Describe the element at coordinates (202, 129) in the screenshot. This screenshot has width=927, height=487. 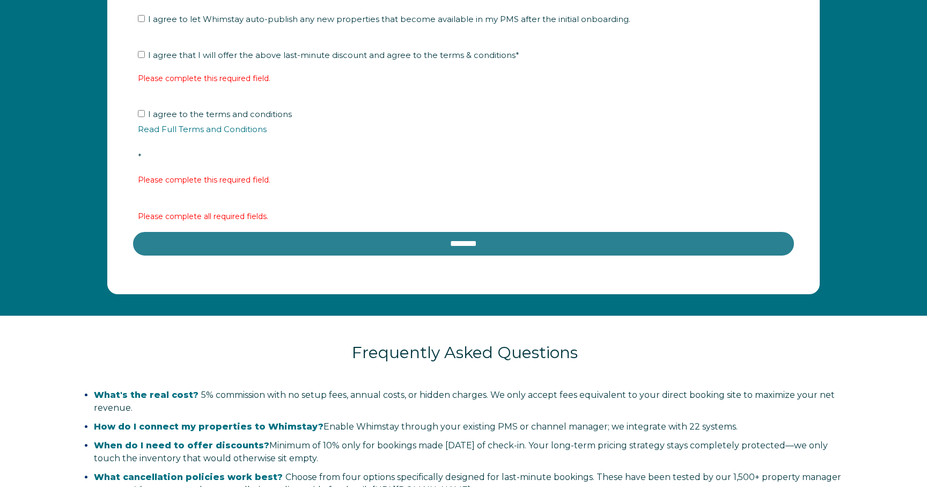
I see `a: Read Full Terms and Conditions` at that location.